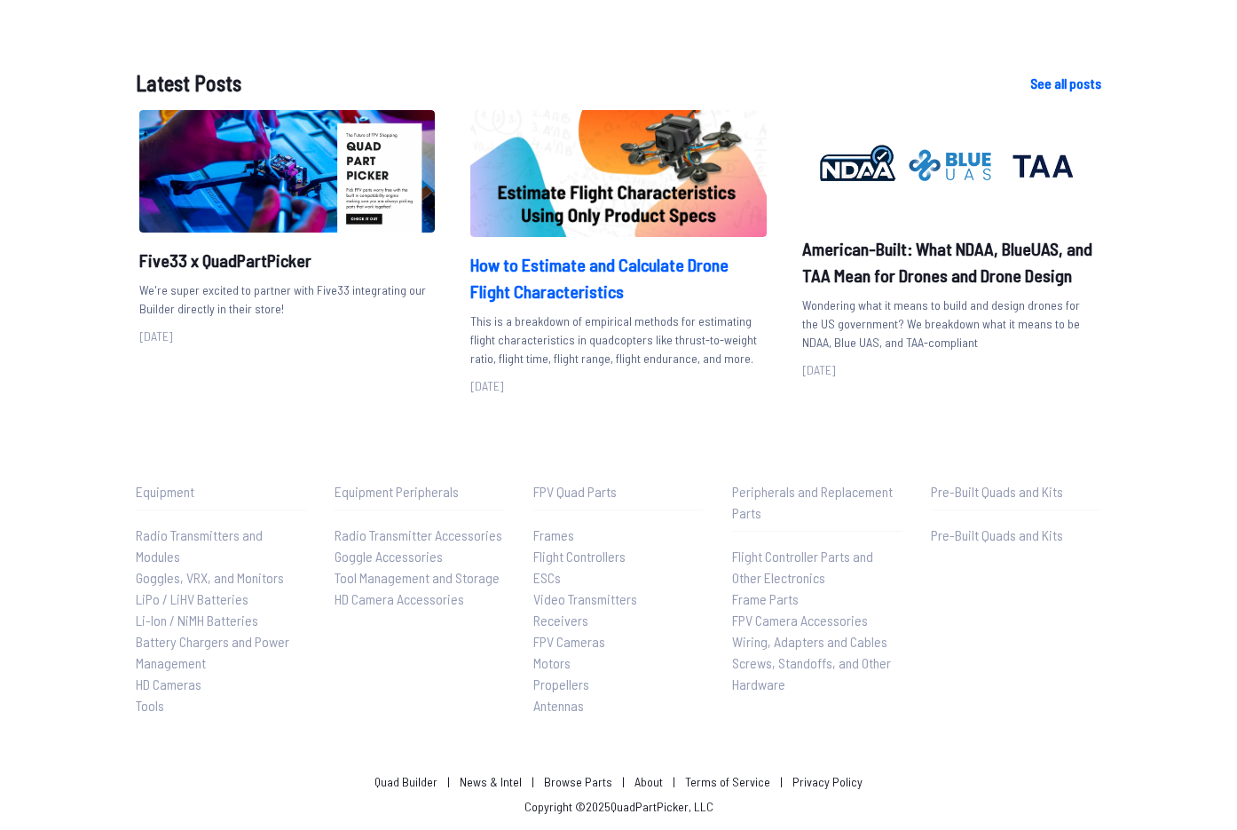 Image resolution: width=1237 pixels, height=830 pixels. What do you see at coordinates (209, 577) in the screenshot?
I see `span: Goggles, VRX, and Monitors` at bounding box center [209, 577].